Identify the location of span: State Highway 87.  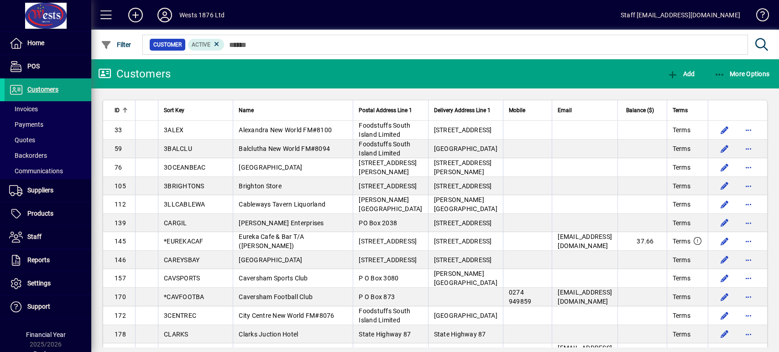
(460, 334).